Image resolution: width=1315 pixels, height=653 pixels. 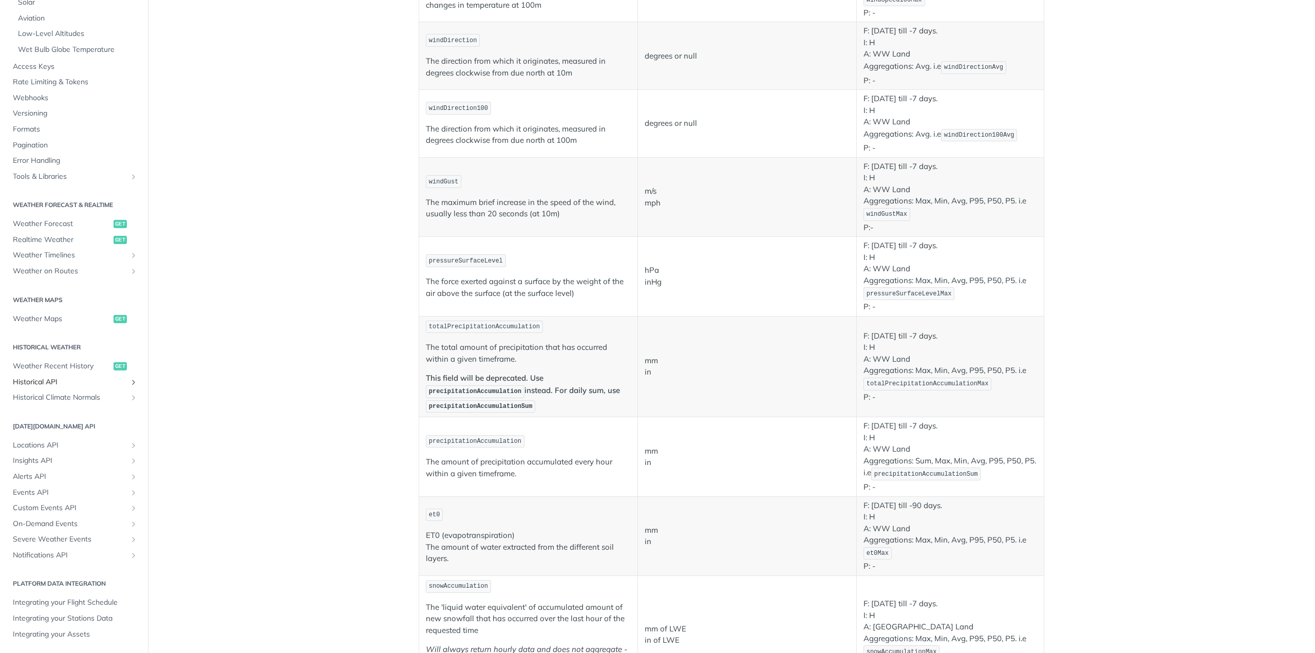 What do you see at coordinates (458, 108) in the screenshot?
I see `span: windDirection100` at bounding box center [458, 108].